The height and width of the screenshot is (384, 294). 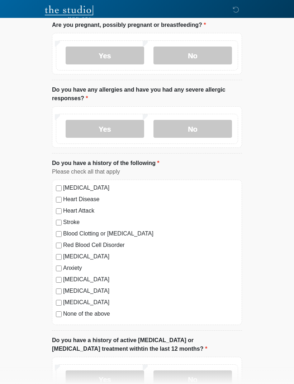 I want to click on input: Anxiety, so click(x=59, y=269).